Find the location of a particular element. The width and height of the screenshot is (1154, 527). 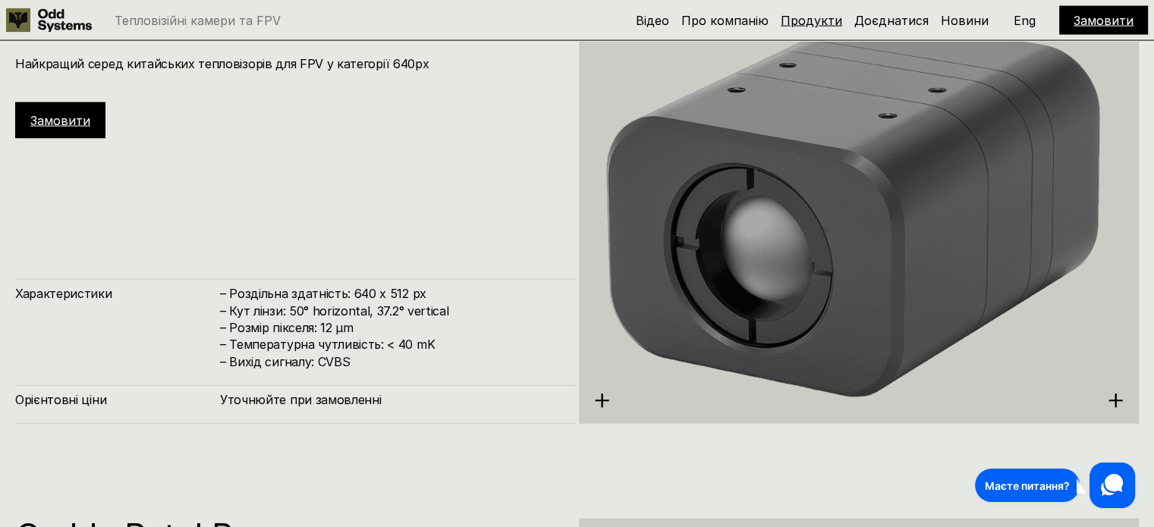

p: Тепловізійні камери та FPV is located at coordinates (197, 20).